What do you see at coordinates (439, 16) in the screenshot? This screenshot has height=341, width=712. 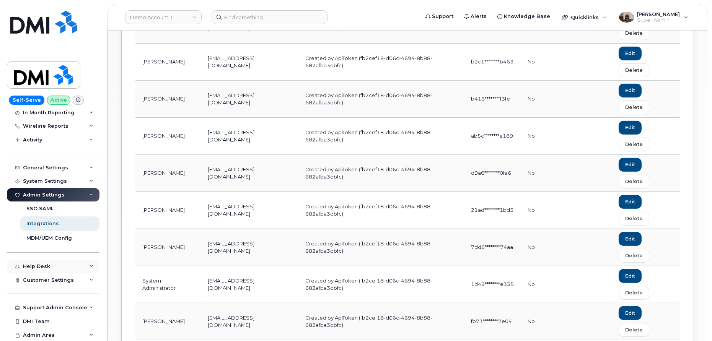 I see `a: Support` at bounding box center [439, 16].